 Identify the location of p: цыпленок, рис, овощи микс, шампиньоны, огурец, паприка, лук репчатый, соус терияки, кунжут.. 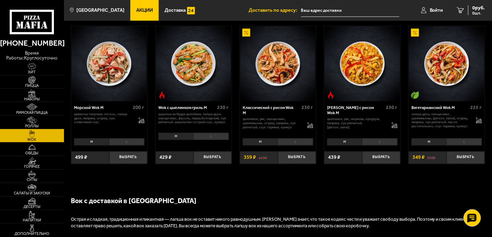
(272, 123).